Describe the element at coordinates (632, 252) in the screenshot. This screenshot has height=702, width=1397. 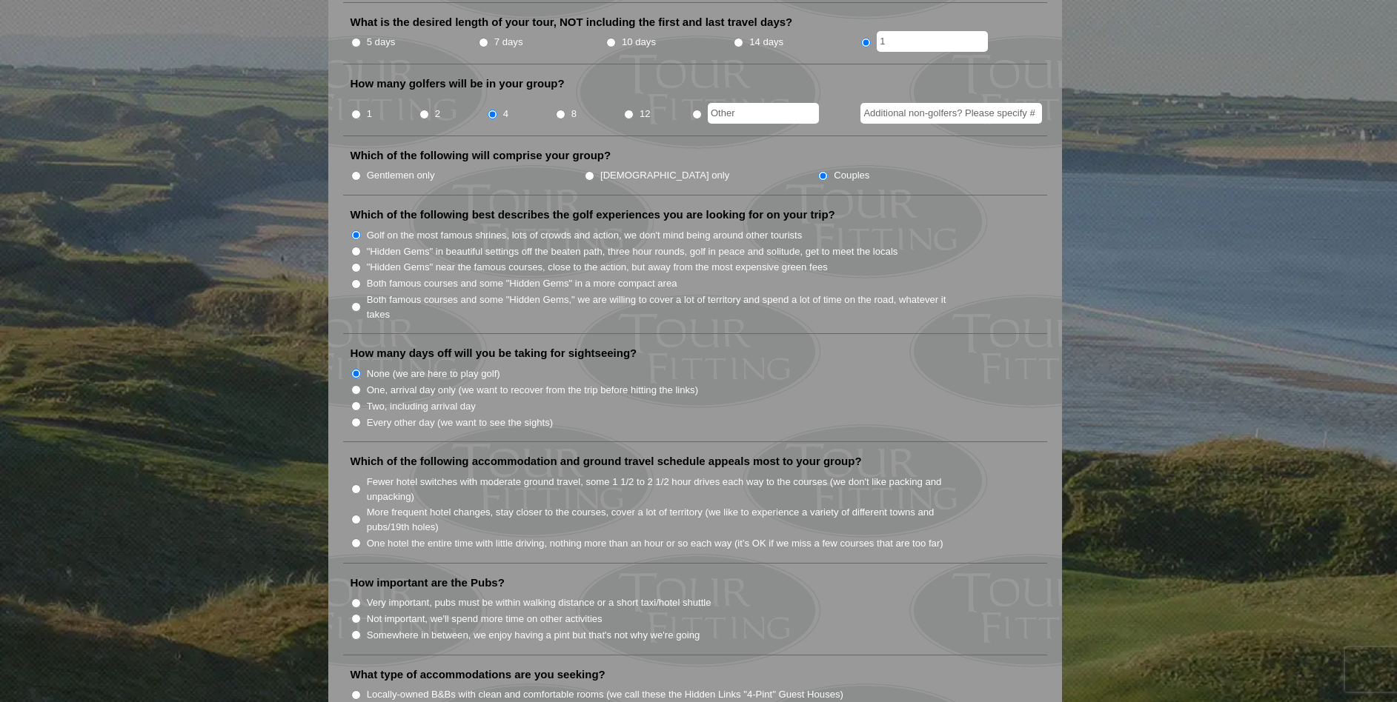
I see `label: "Hidden Gems" in beautiful settings off the beaten path, three hour rounds, golf in peace and sol...` at that location.